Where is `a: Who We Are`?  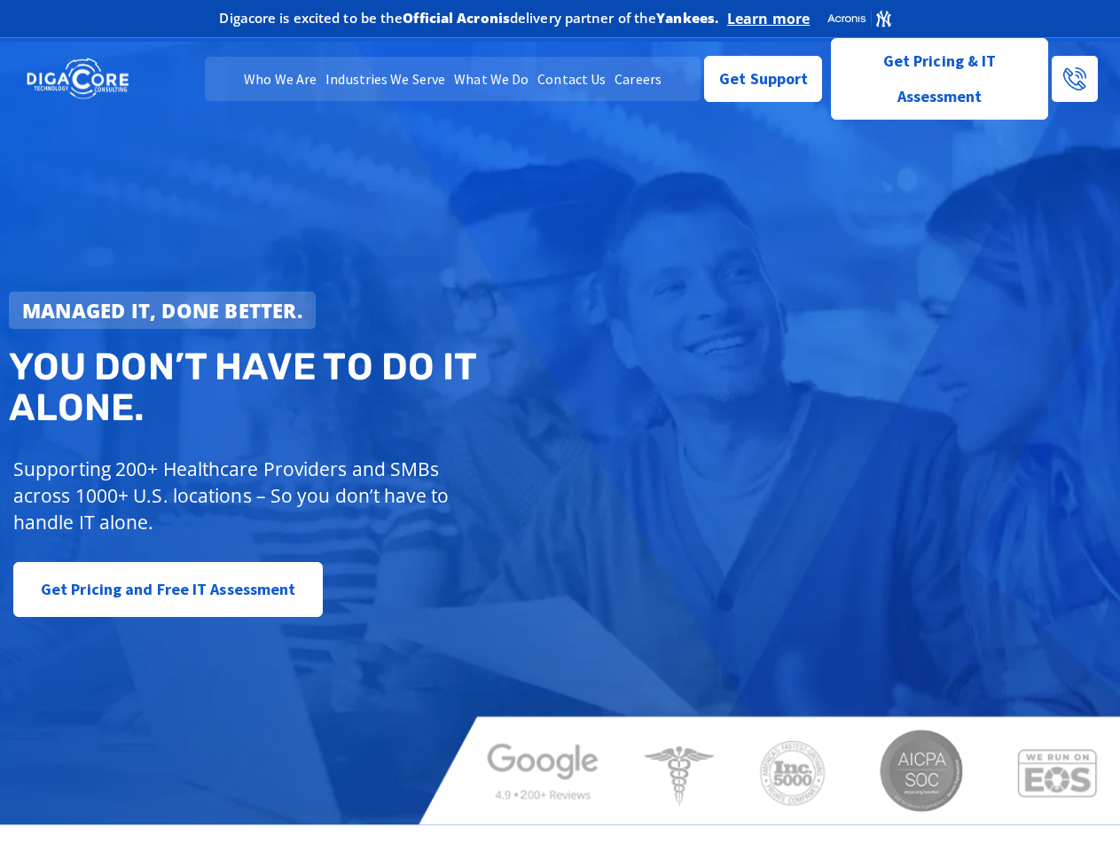
a: Who We Are is located at coordinates (280, 79).